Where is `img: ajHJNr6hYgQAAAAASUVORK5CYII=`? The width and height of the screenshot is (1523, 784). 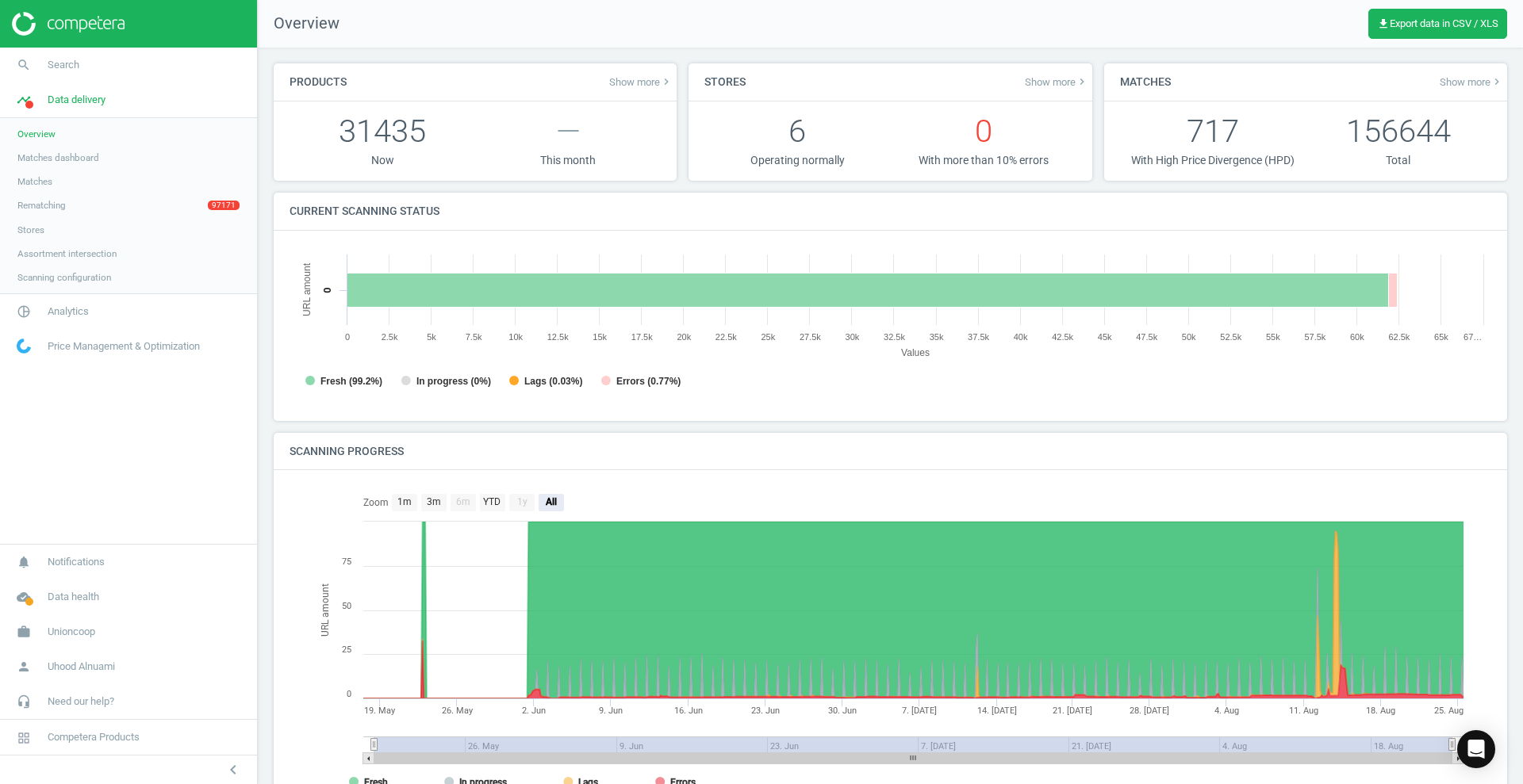
img: ajHJNr6hYgQAAAAASUVORK5CYII= is located at coordinates (68, 23).